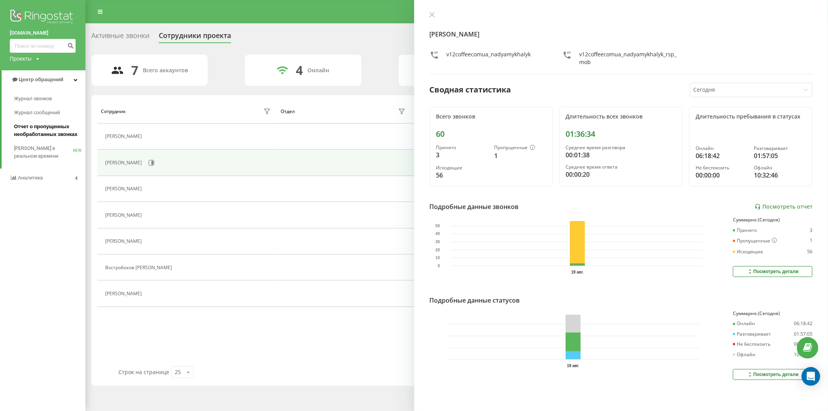  Describe the element at coordinates (783, 206) in the screenshot. I see `a: Посмотреть отчет` at that location.